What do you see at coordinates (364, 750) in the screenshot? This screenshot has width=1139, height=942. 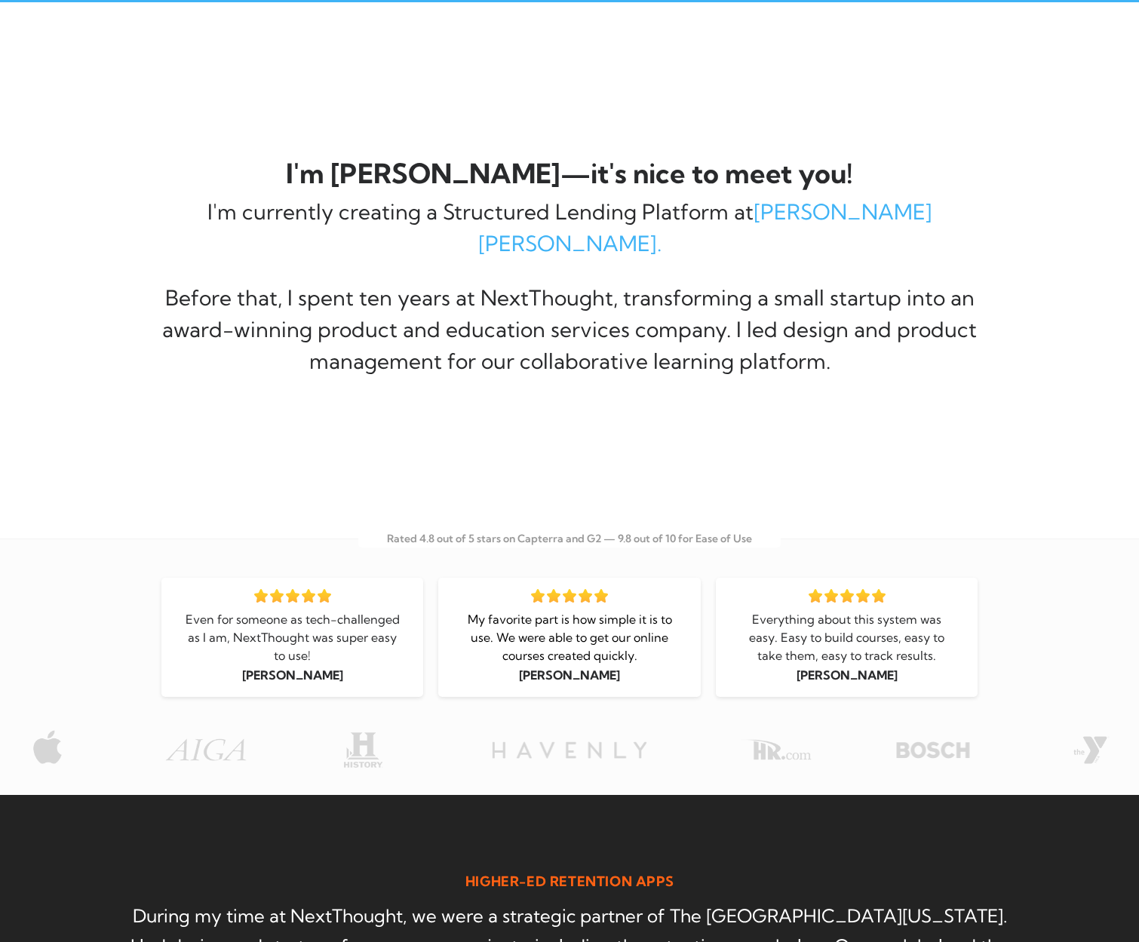 I see `img: h-logo@2x-2` at bounding box center [364, 750].